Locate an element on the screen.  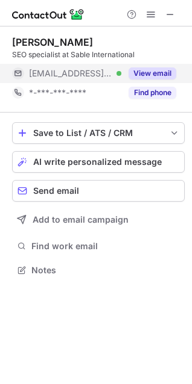
button: Notes is located at coordinates (98, 271).